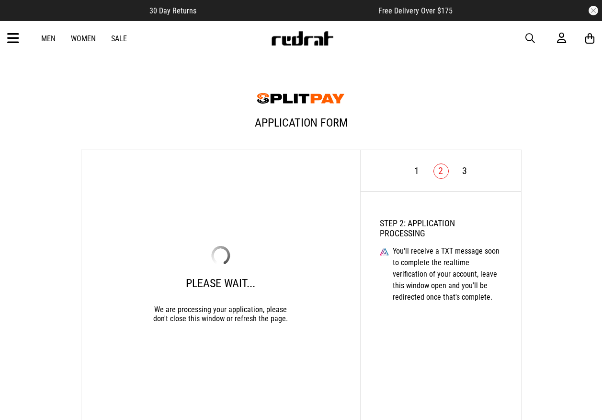 Image resolution: width=602 pixels, height=420 pixels. What do you see at coordinates (83, 38) in the screenshot?
I see `a: Women` at bounding box center [83, 38].